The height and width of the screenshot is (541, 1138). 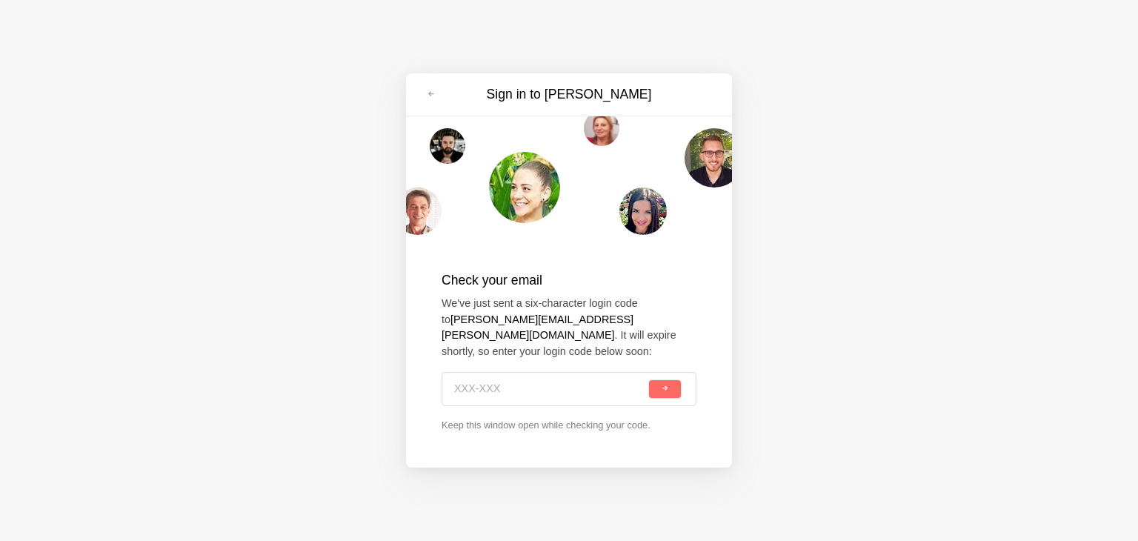 What do you see at coordinates (569, 425) in the screenshot?
I see `p: Keep this window open while checking your code.` at bounding box center [569, 425].